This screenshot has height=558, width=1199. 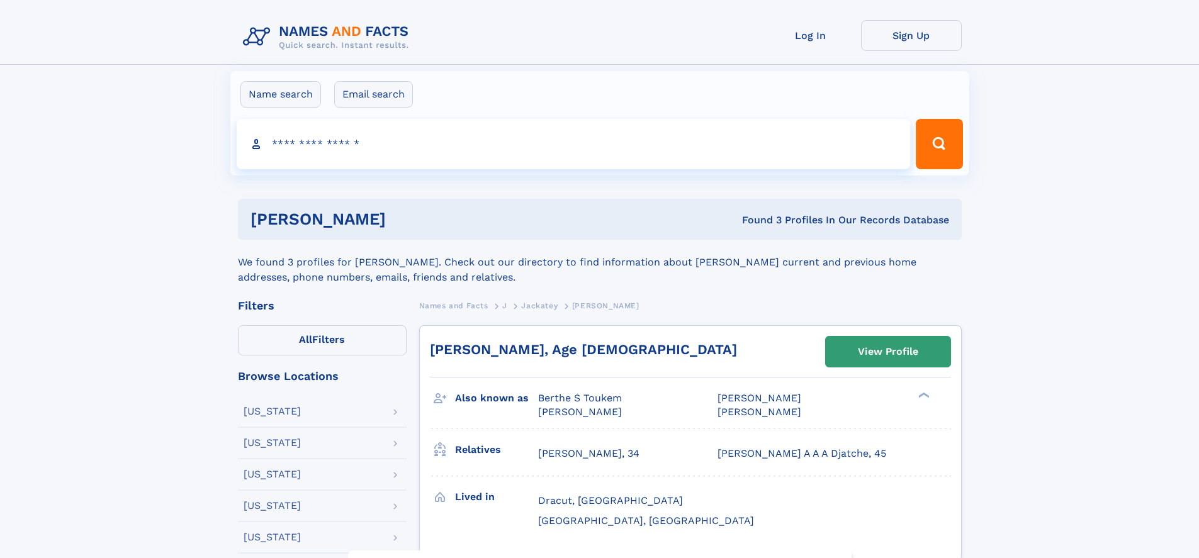 I want to click on a: Log In, so click(x=811, y=35).